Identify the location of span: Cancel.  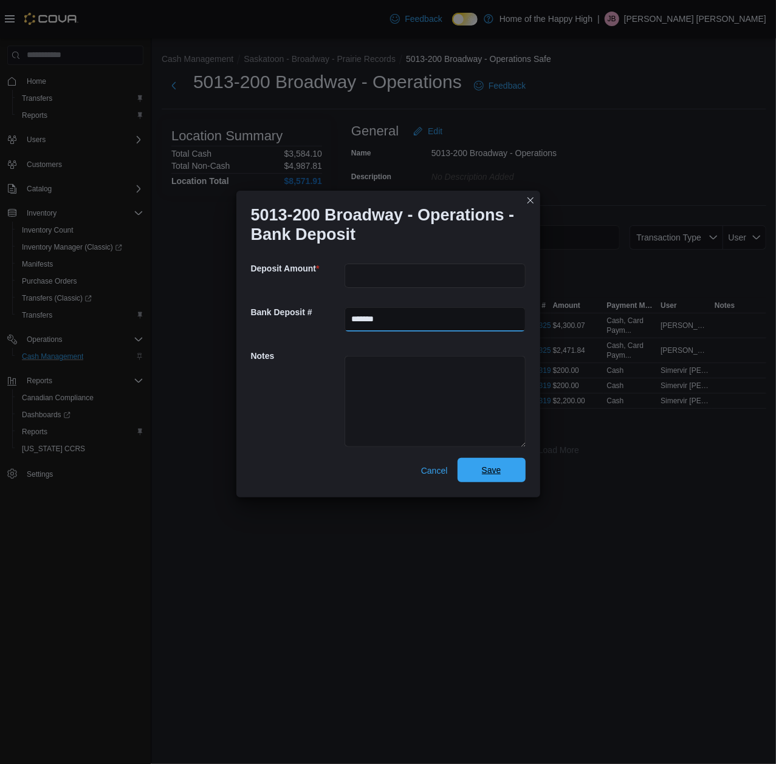
(434, 471).